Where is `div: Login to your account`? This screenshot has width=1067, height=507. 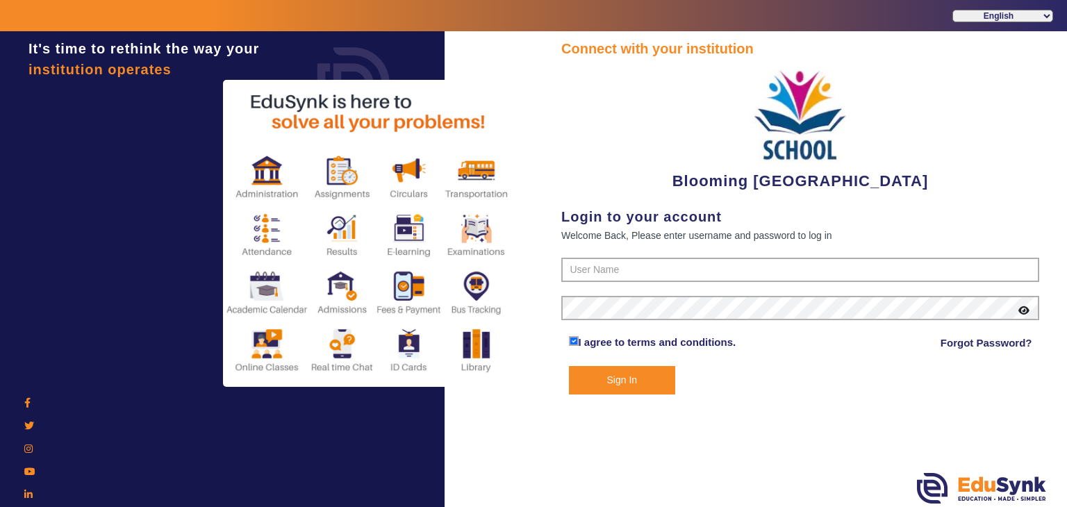 div: Login to your account is located at coordinates (800, 217).